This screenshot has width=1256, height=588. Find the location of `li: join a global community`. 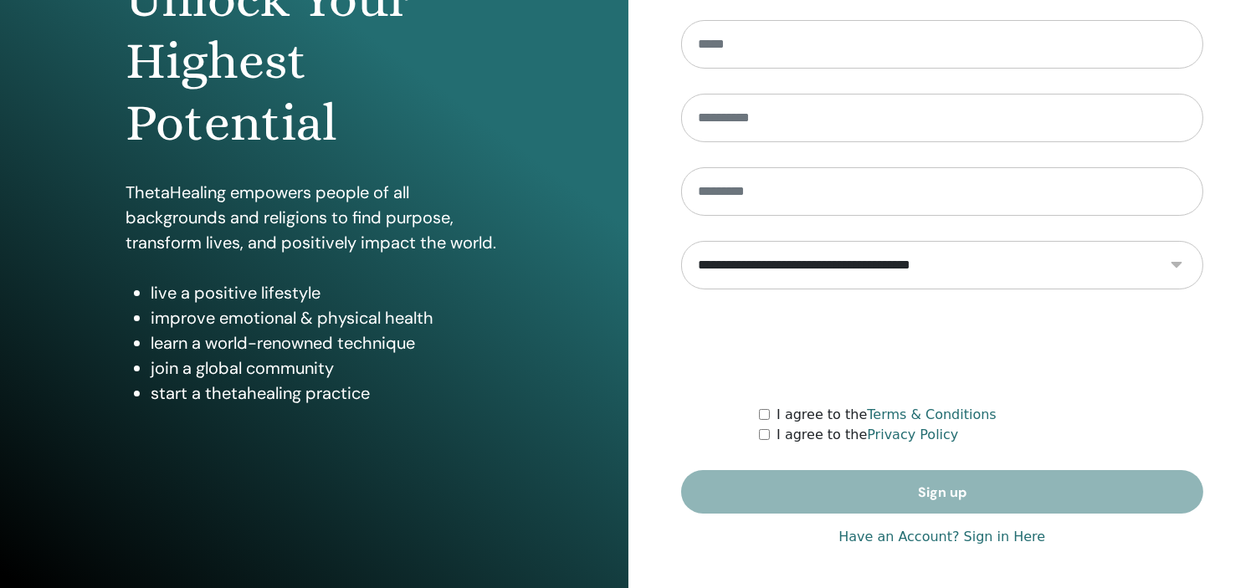

li: join a global community is located at coordinates (326, 368).